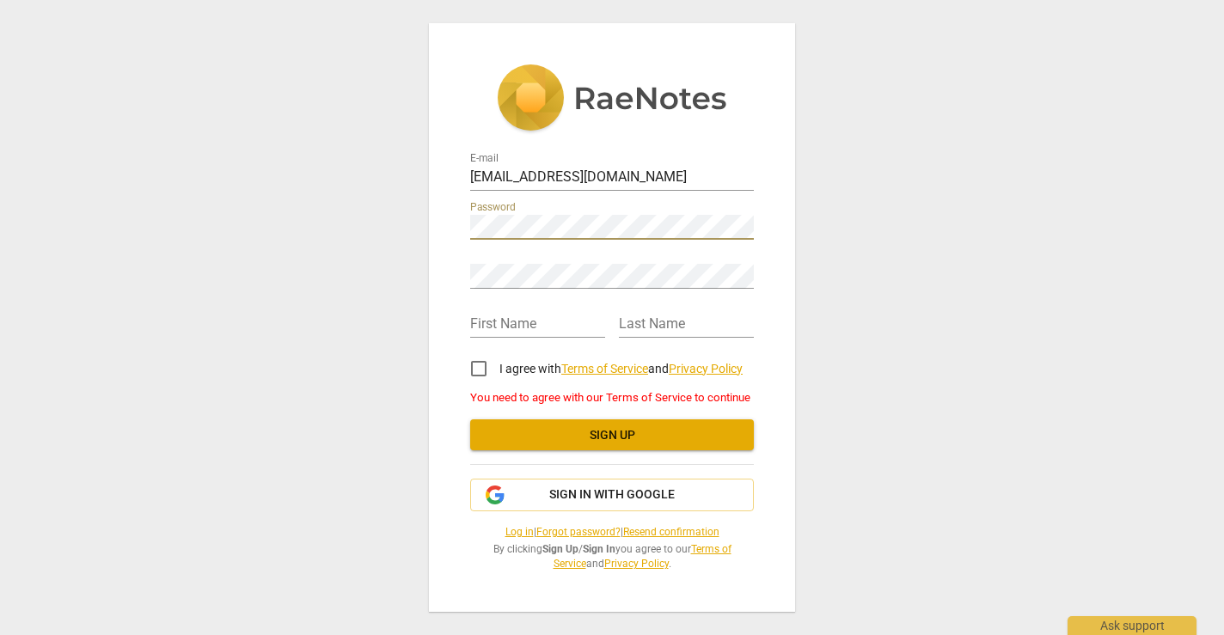 The image size is (1224, 635). What do you see at coordinates (519, 532) in the screenshot?
I see `a: Log in` at bounding box center [519, 532].